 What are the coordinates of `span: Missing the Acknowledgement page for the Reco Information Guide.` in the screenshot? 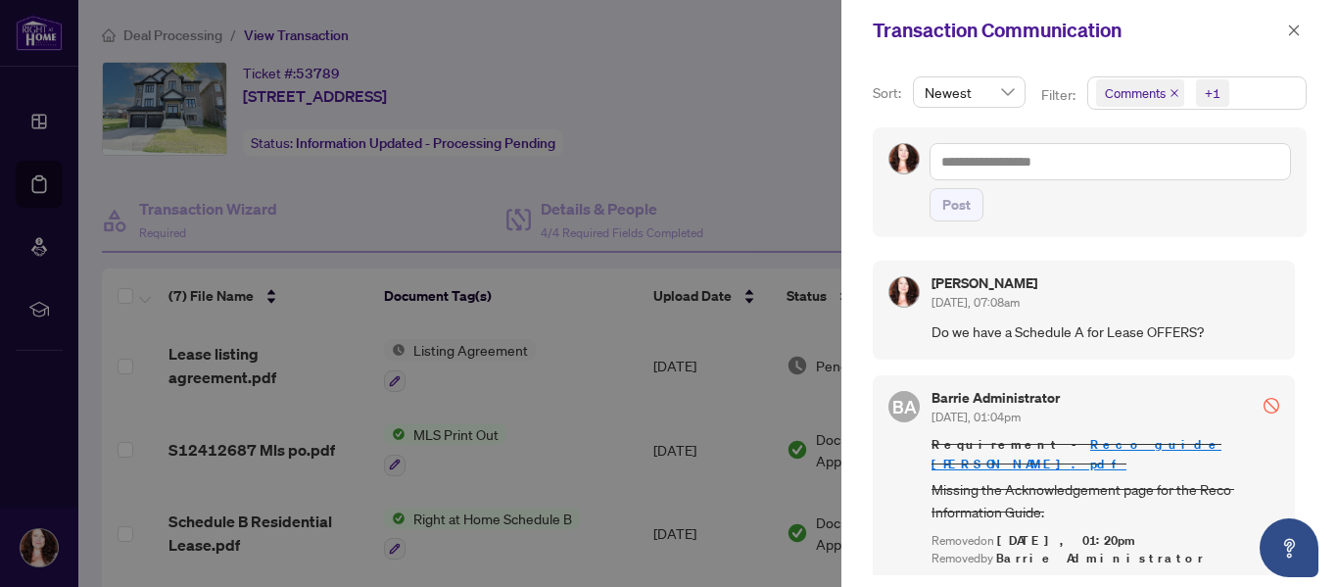 It's located at (1105, 501).